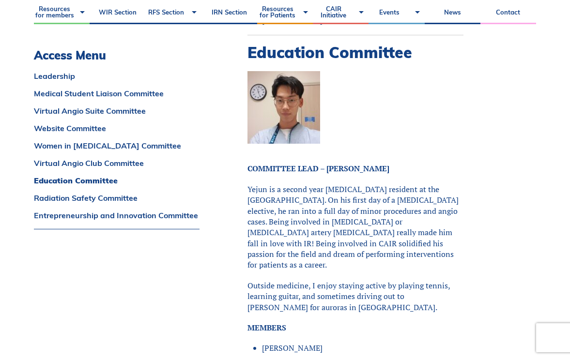 This screenshot has width=570, height=359. I want to click on h2: Education Committee, so click(355, 52).